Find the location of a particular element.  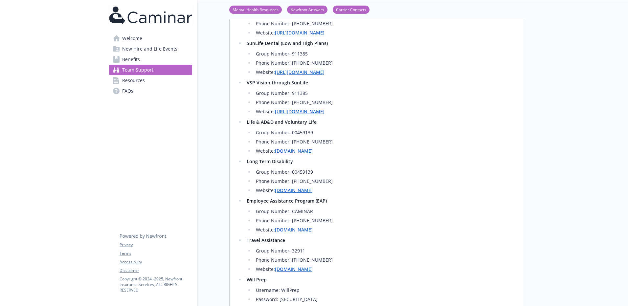

strong: Life & AD&D and Voluntary Life is located at coordinates (282, 122).